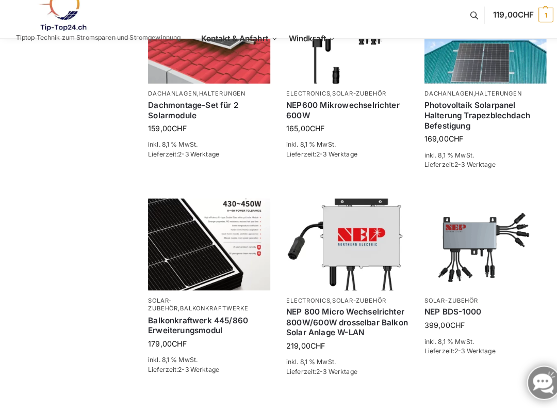  I want to click on bdi: 165,00, so click(299, 134).